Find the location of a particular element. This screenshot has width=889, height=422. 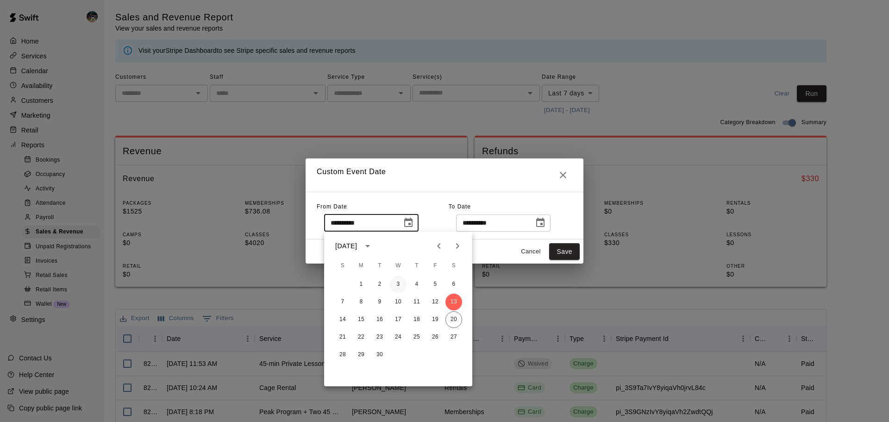

span: From Date is located at coordinates (332, 206).